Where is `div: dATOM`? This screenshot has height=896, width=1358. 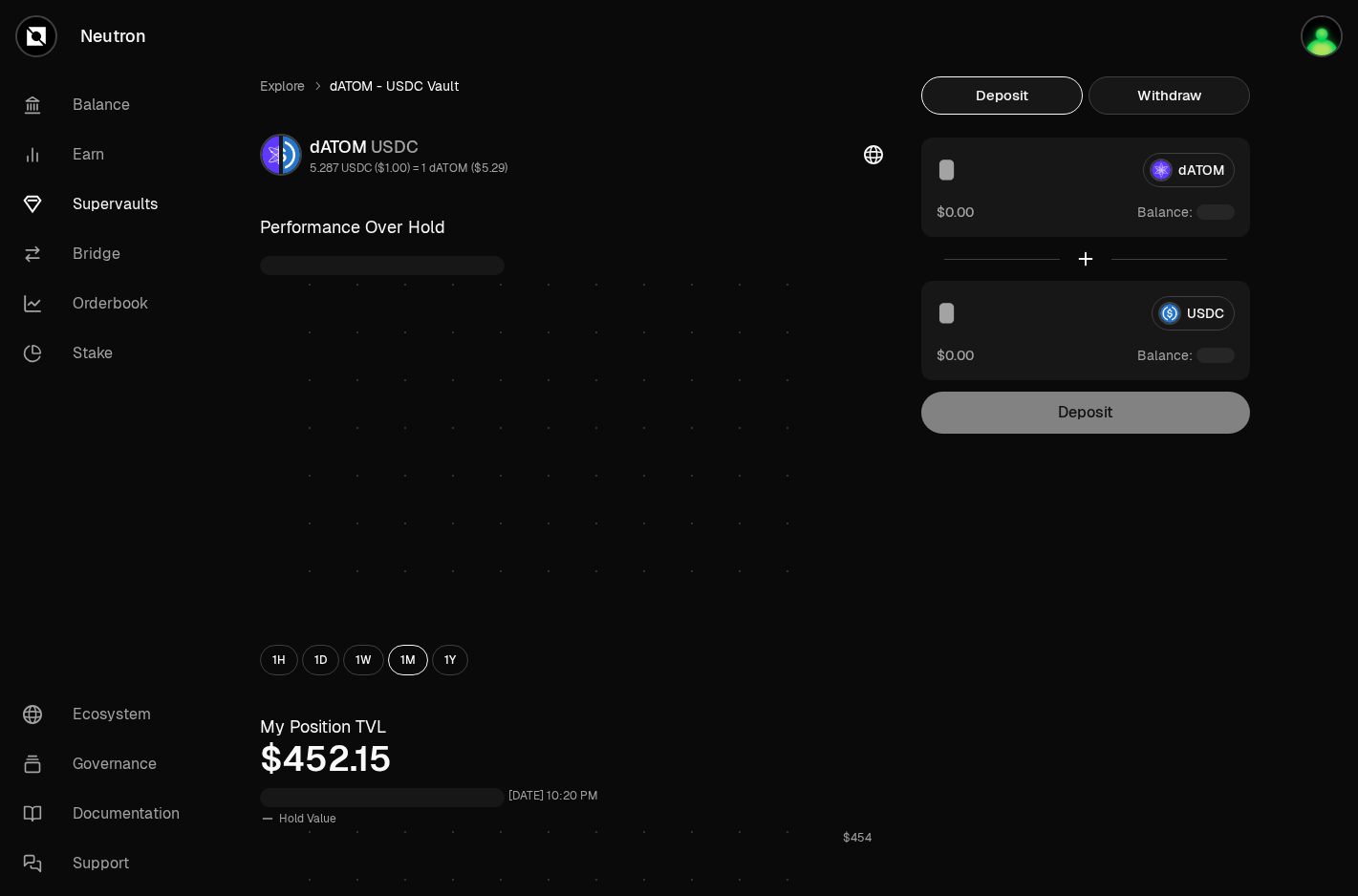
div: dATOM is located at coordinates (408, 147).